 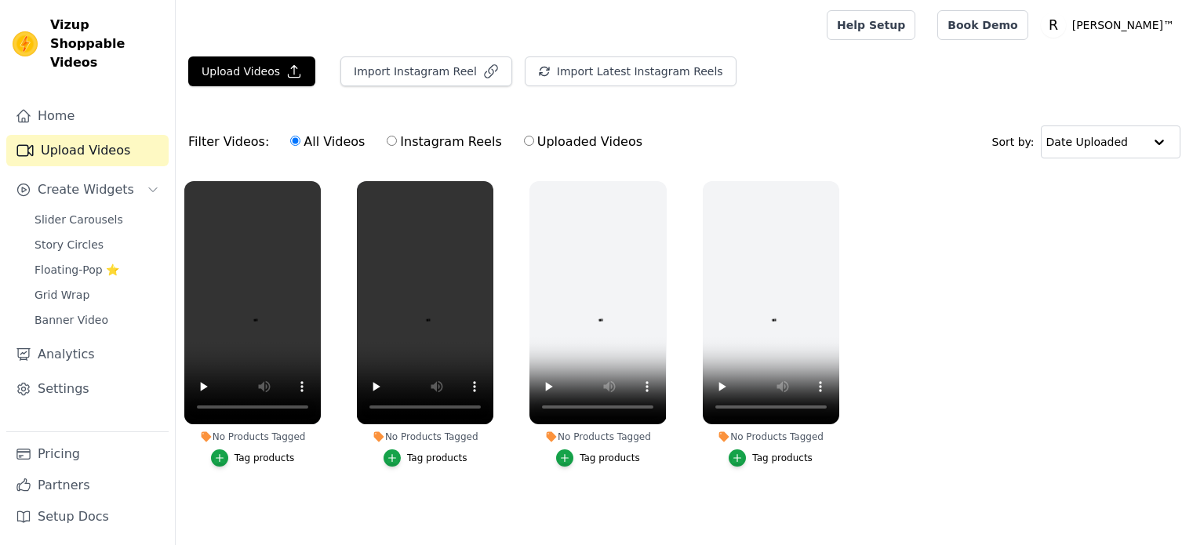 What do you see at coordinates (87, 190) in the screenshot?
I see `button: Create Widgets` at bounding box center [87, 190].